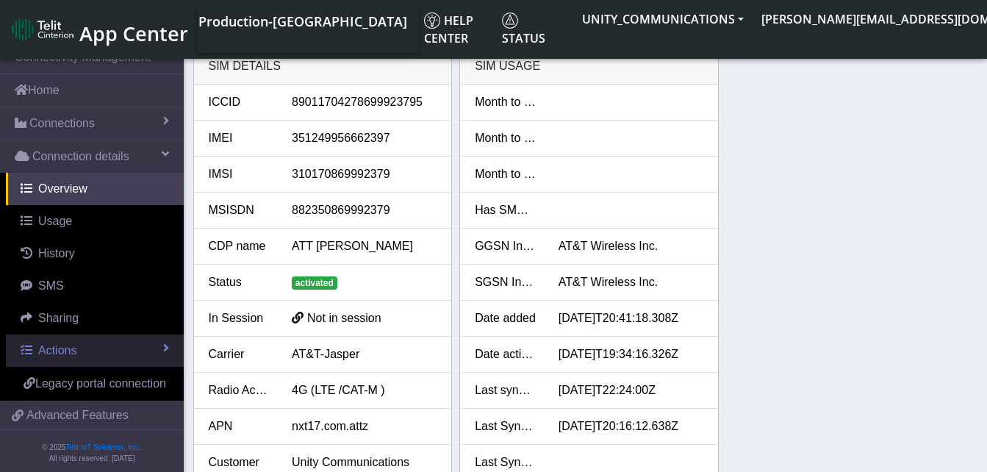  I want to click on span: Advanced Features, so click(77, 415).